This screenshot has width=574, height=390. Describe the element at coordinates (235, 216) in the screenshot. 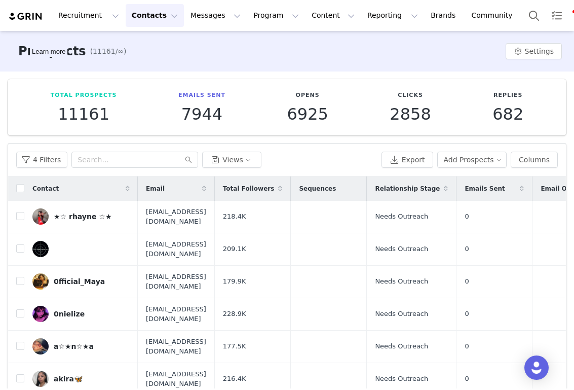

I see `span: 218.4K` at that location.